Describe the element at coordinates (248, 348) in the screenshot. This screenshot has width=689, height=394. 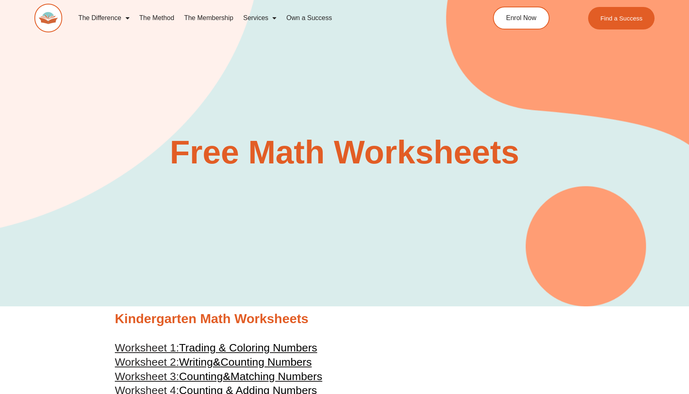
I see `span: Trading & Coloring Numbers` at that location.